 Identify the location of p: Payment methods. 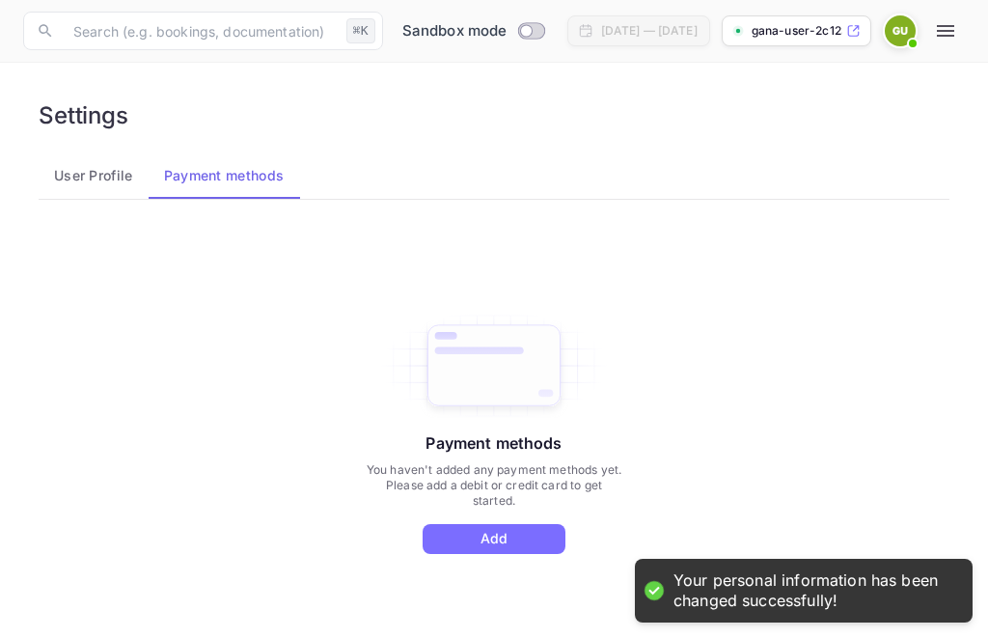
(493, 443).